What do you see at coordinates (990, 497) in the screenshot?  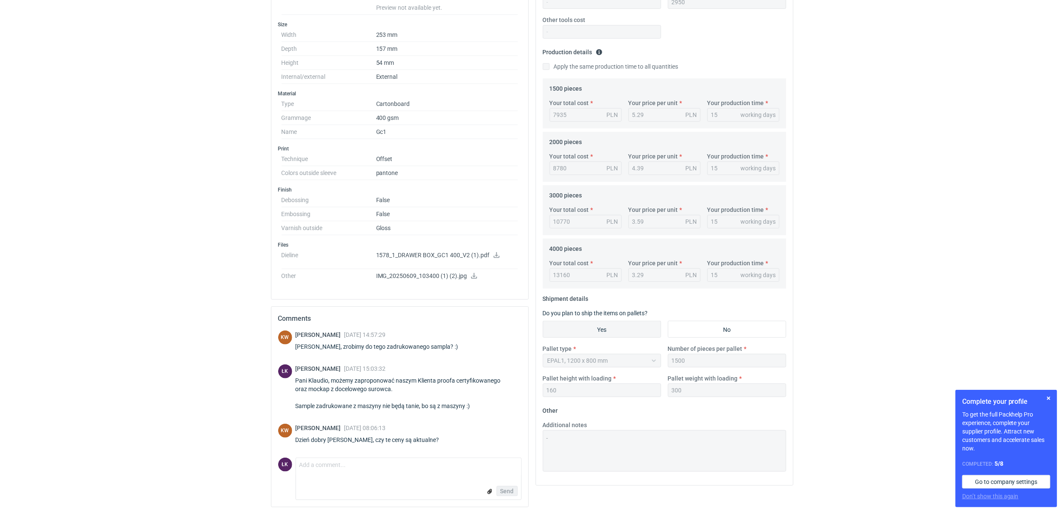 I see `button: Don’t show this again` at bounding box center [990, 497].